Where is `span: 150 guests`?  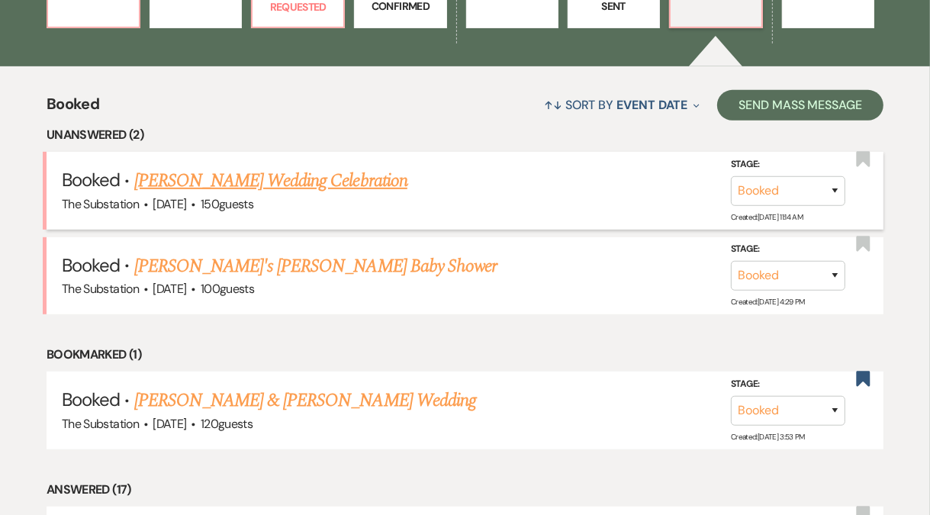
span: 150 guests is located at coordinates (227, 204).